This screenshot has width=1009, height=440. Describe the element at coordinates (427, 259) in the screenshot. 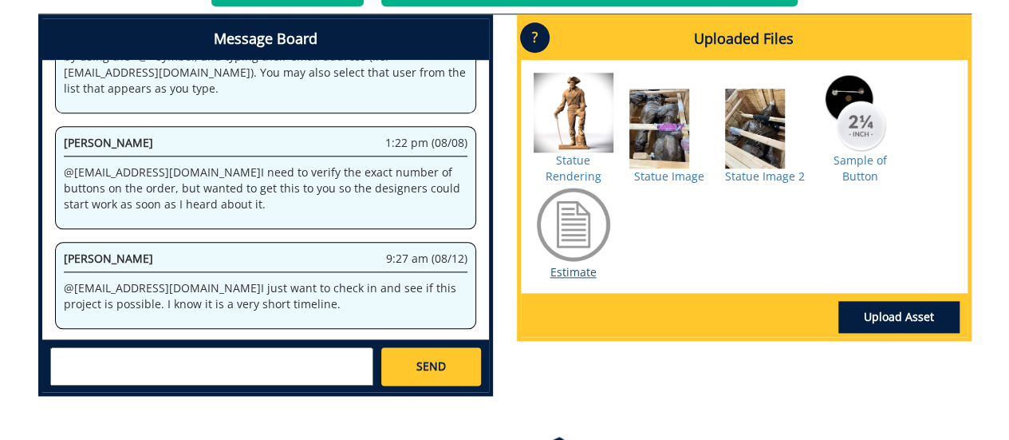

I see `span: 9:27 am (08/12)` at that location.